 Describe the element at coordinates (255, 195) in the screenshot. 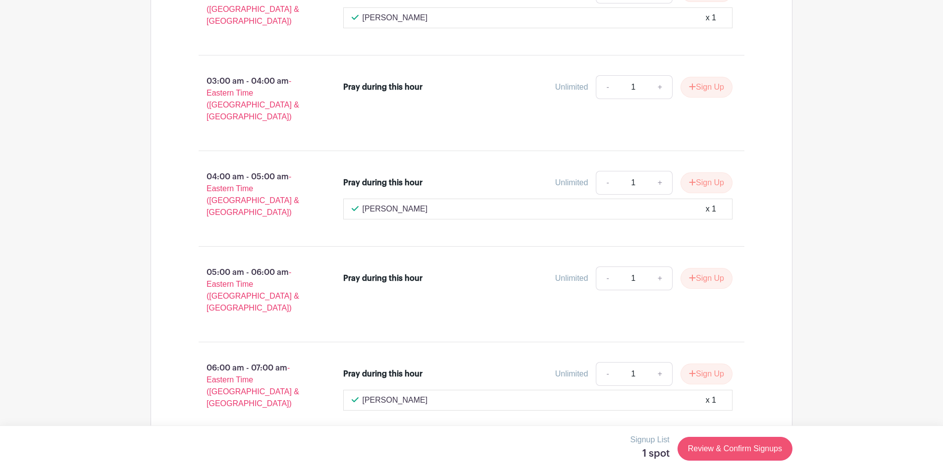

I see `p: 04:00 am - 05:00 am` at that location.